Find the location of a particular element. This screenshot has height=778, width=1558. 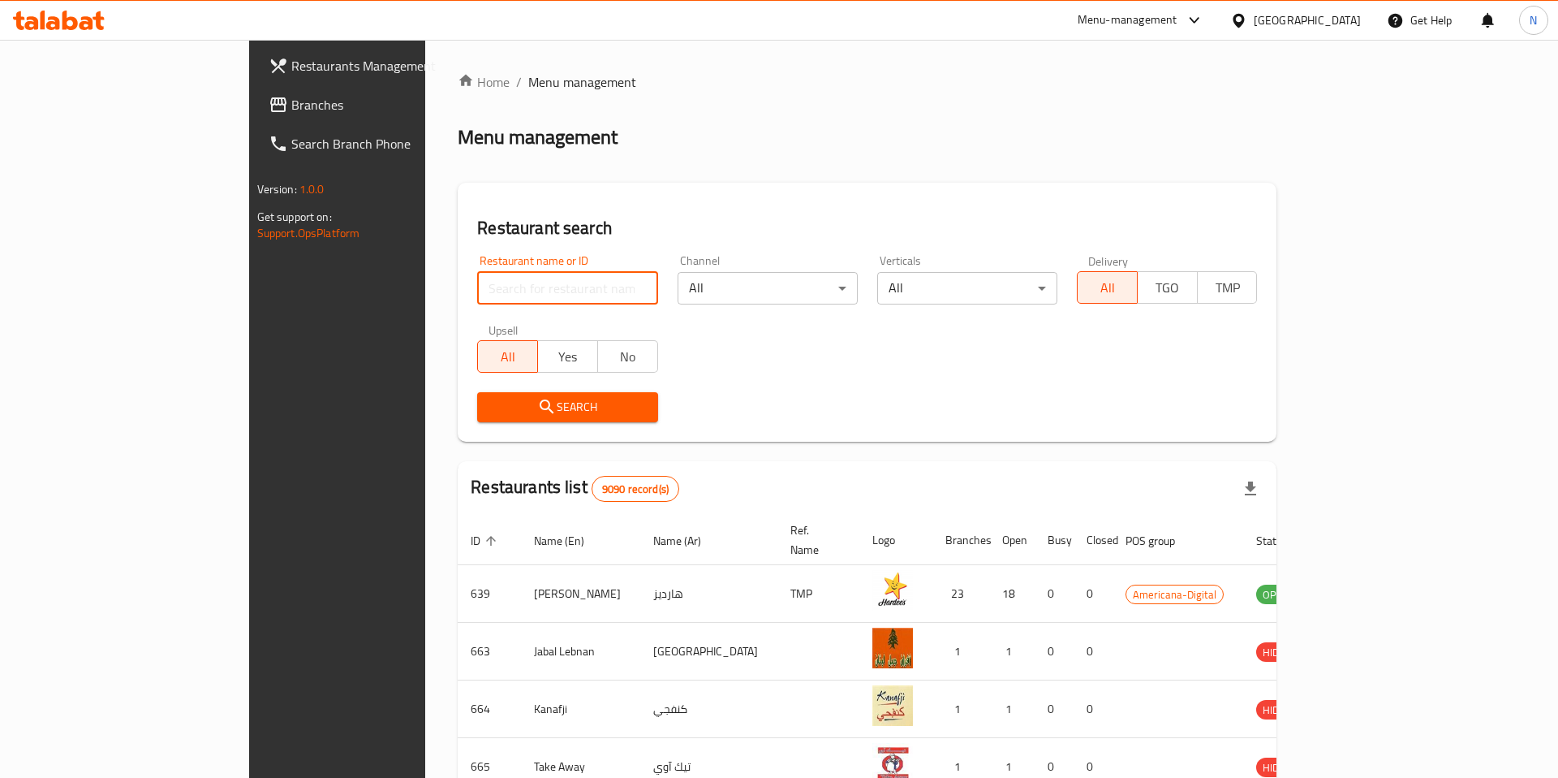

span: Search Branch Phone is located at coordinates (394, 144).